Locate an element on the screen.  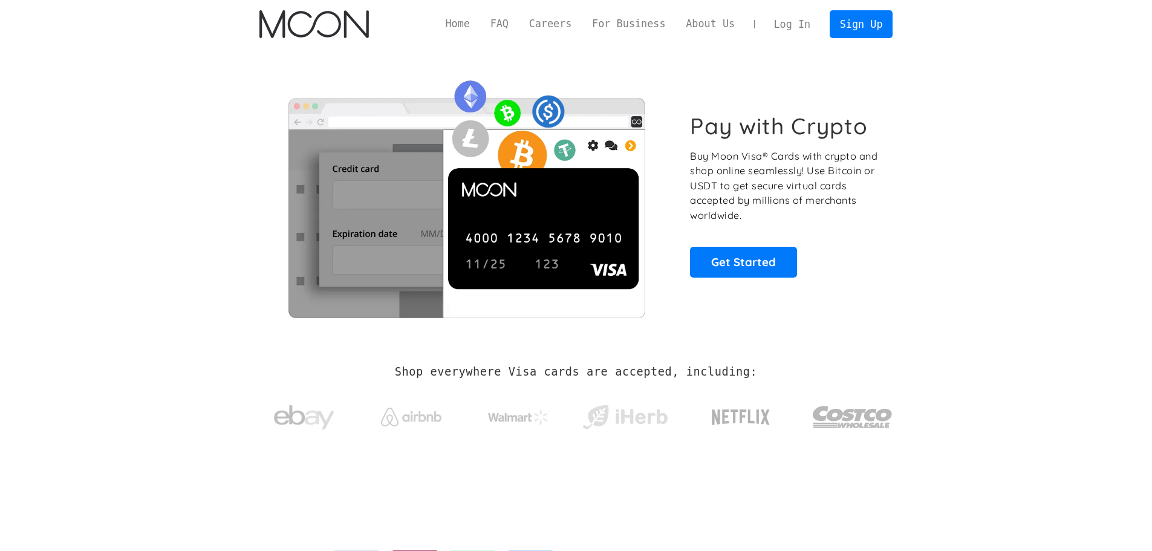
a: ebay is located at coordinates (304, 414).